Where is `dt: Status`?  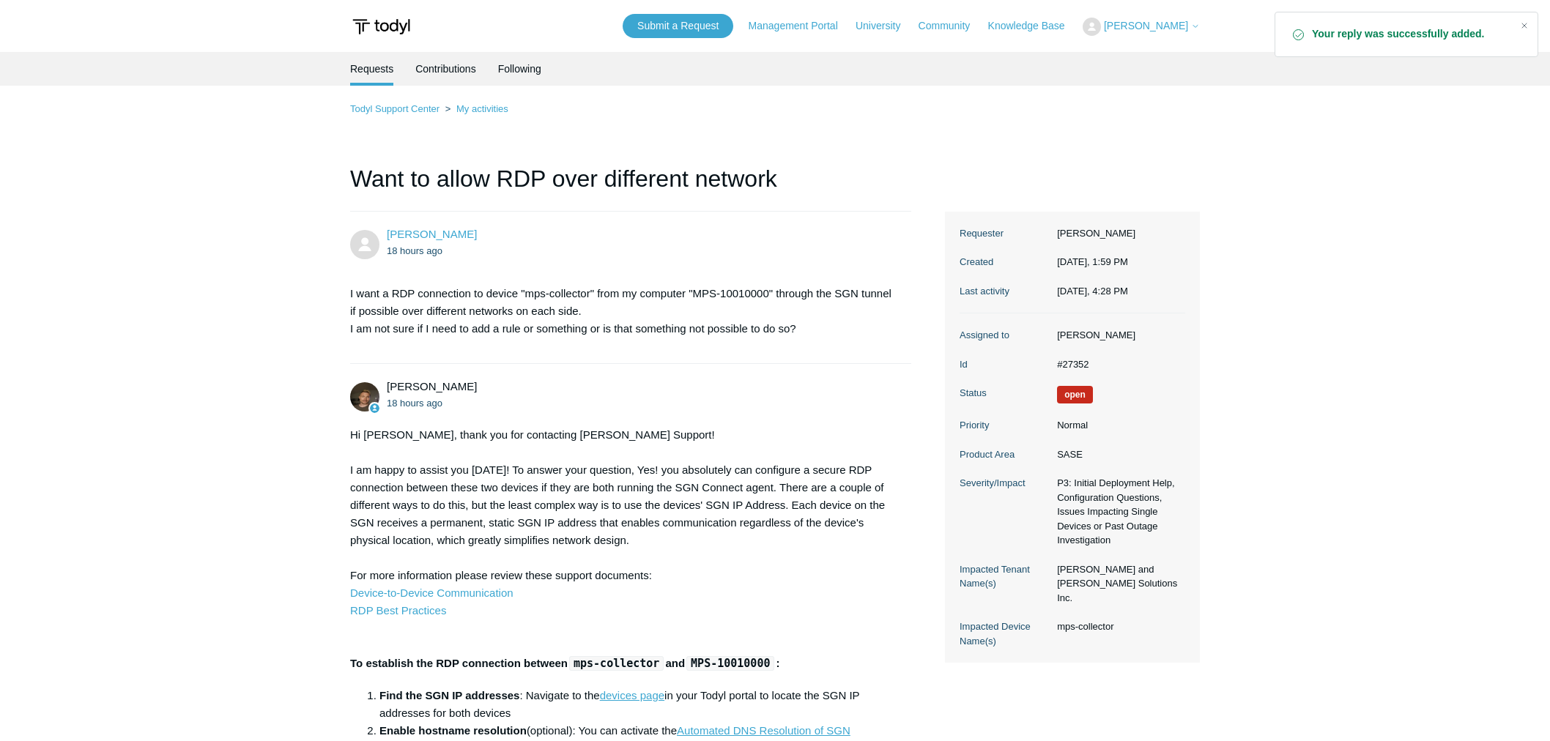
dt: Status is located at coordinates (1004, 393).